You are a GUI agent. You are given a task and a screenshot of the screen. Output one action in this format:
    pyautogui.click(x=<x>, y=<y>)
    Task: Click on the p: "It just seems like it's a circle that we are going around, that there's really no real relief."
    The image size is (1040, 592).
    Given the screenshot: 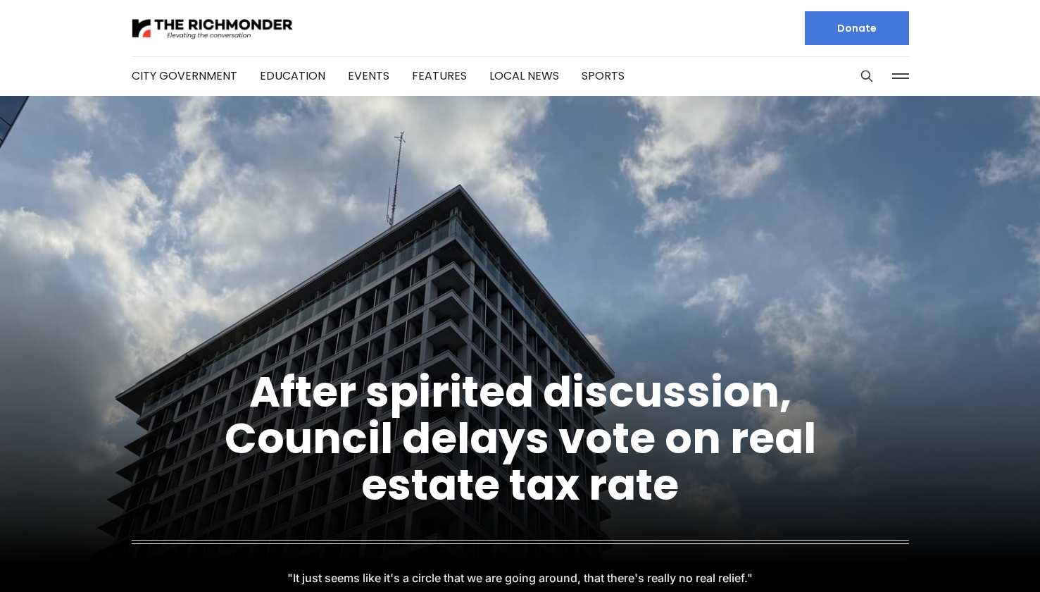 What is the action you would take?
    pyautogui.click(x=520, y=578)
    